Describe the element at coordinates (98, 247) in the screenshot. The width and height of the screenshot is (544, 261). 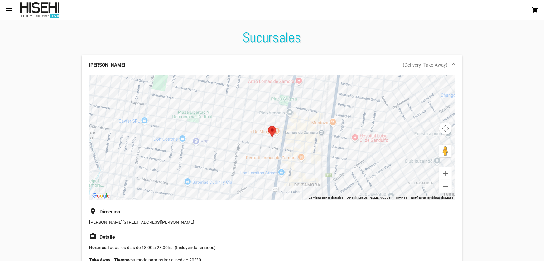
I see `b: Horarios:` at that location.